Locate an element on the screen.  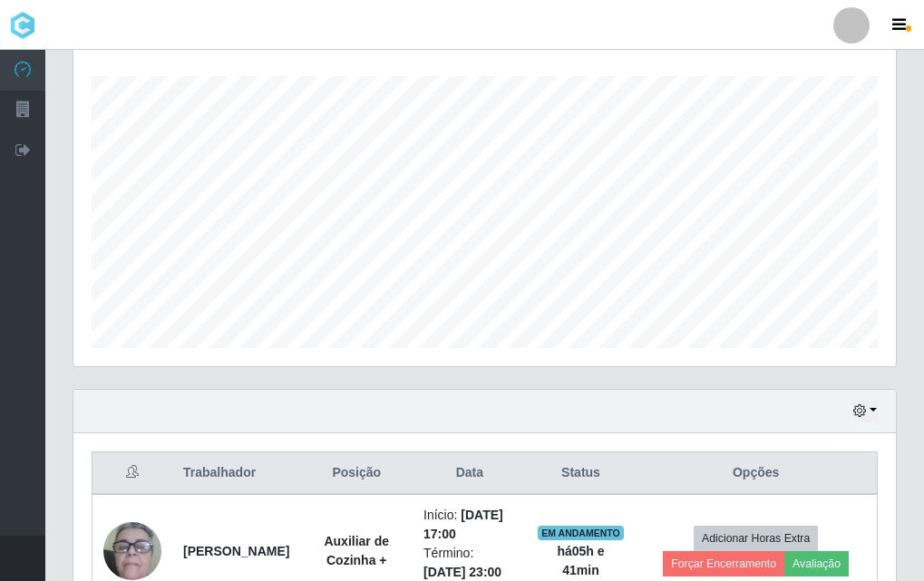
th: Posição is located at coordinates (356, 473).